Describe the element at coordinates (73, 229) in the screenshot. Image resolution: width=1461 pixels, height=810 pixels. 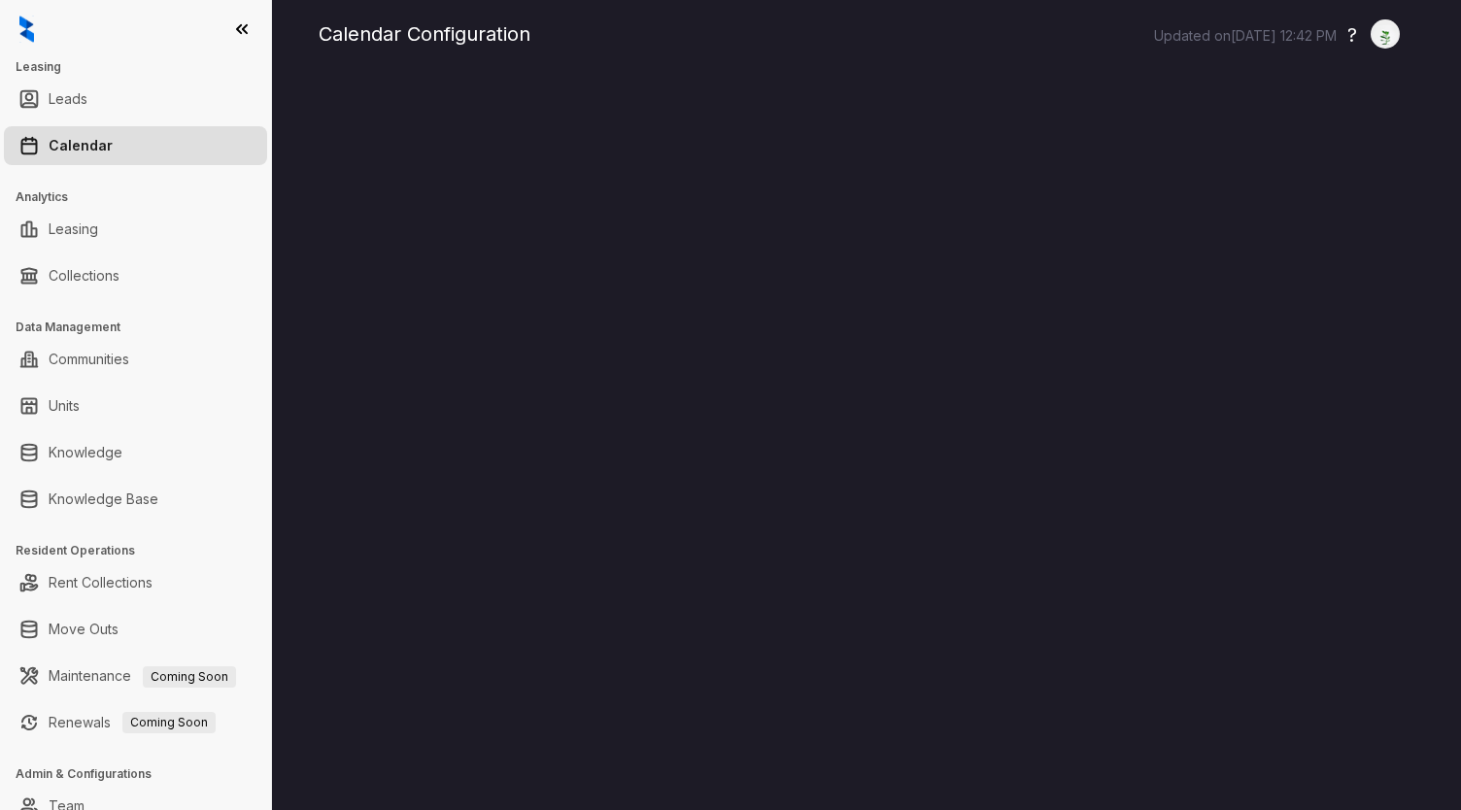
I see `a: Leasing` at that location.